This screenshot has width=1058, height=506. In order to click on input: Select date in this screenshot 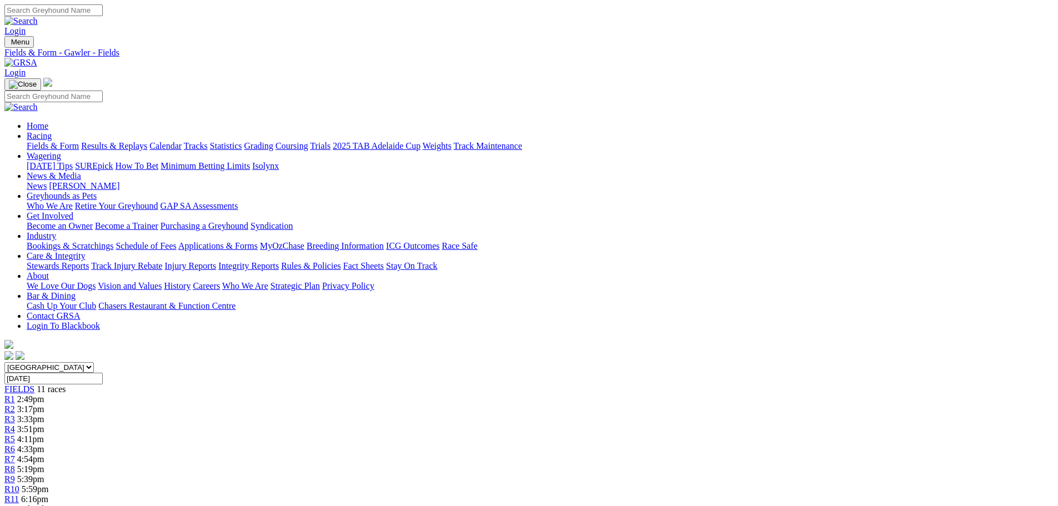, I will do `click(53, 378)`.